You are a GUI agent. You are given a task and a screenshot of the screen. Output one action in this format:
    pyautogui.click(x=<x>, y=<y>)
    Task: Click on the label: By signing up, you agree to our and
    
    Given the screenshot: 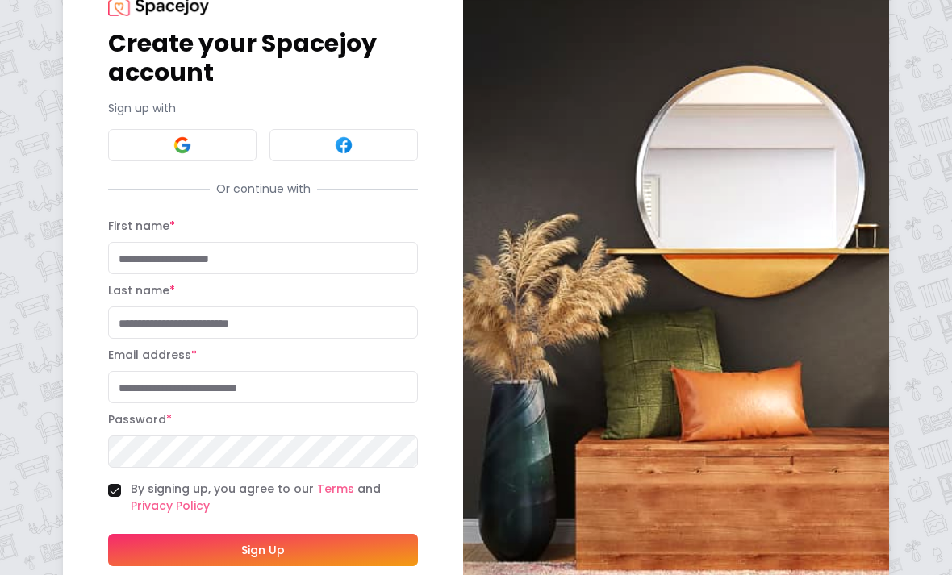 What is the action you would take?
    pyautogui.click(x=274, y=498)
    